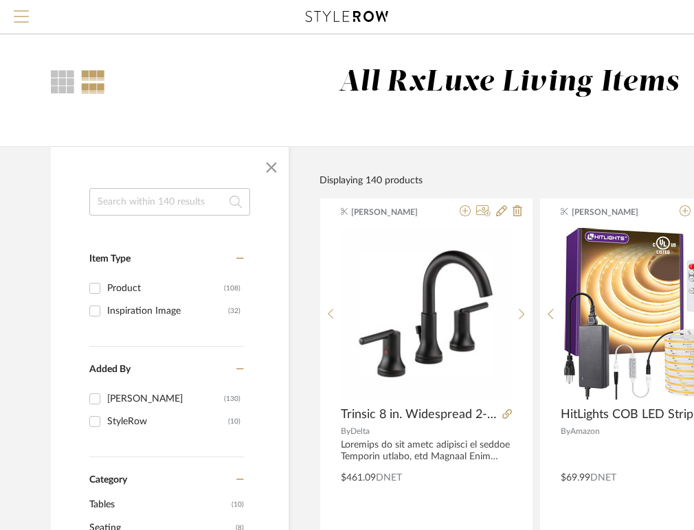 The width and height of the screenshot is (694, 530). Describe the element at coordinates (426, 314) in the screenshot. I see `img: Trinsic 8 in. Widespread 2-Handle Bathroom Faucet with Metal Drain Assembly in Matte Black` at that location.